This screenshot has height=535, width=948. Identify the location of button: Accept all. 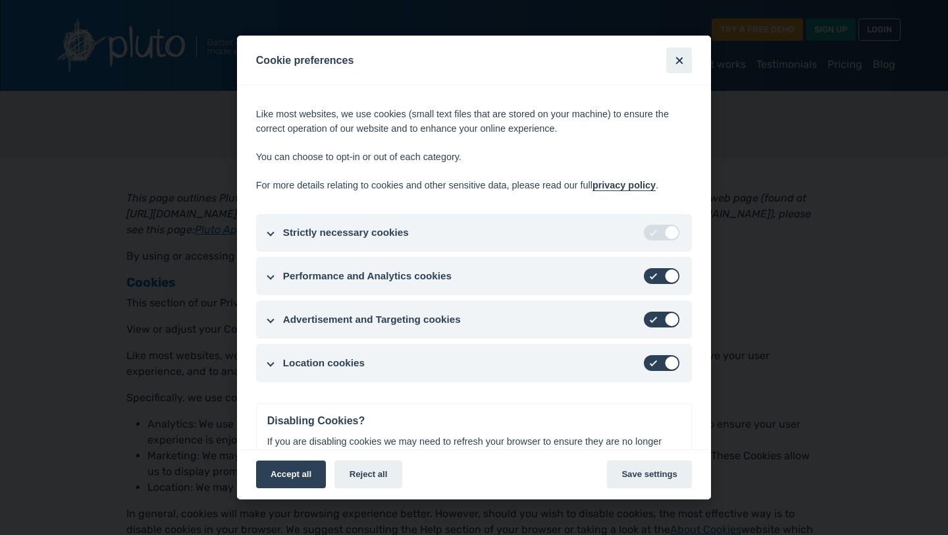
(291, 474).